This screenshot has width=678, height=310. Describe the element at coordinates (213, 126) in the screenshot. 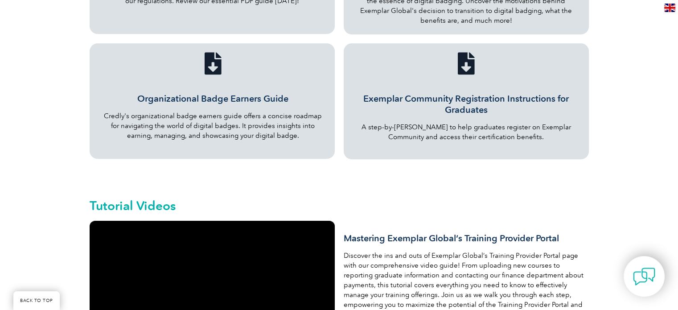

I see `p: Credly's organizational badge earners guide offers a concise roadmap for navigating the world of ...` at that location.